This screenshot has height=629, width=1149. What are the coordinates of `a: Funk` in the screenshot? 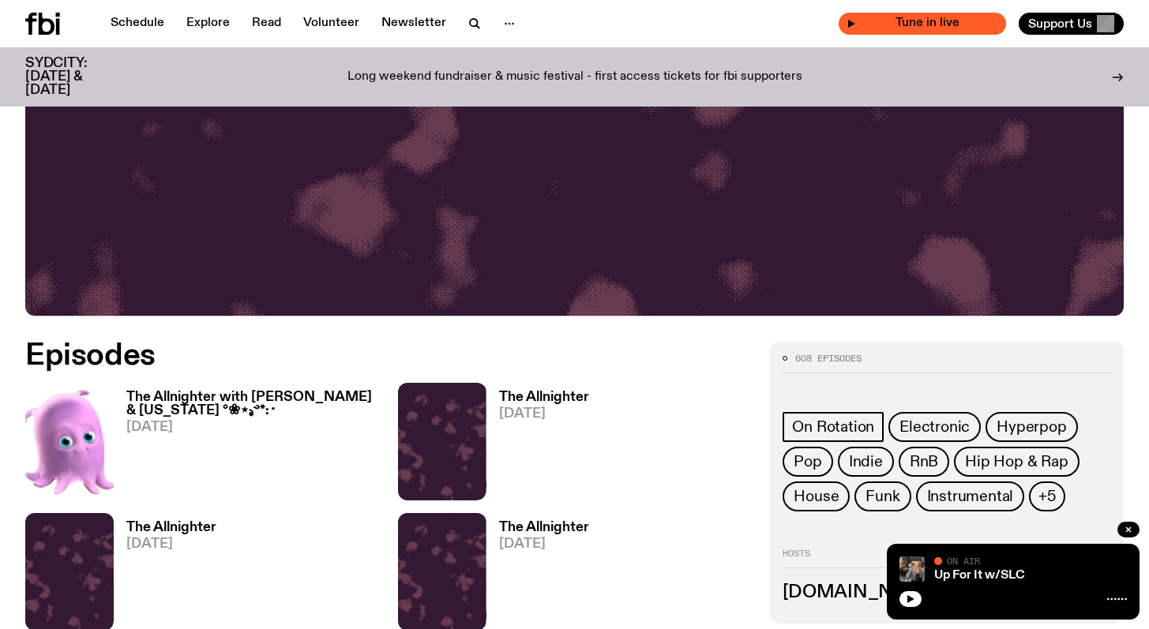 It's located at (882, 497).